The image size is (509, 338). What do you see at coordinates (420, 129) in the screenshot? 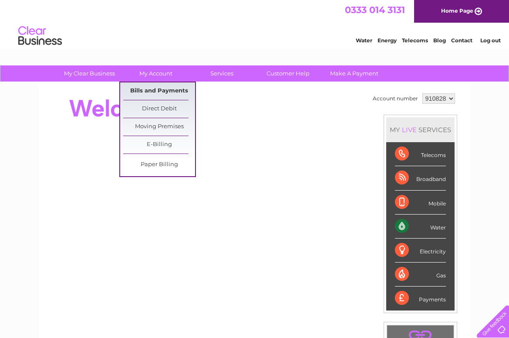
I see `div: MY SERVICES` at bounding box center [420, 129].